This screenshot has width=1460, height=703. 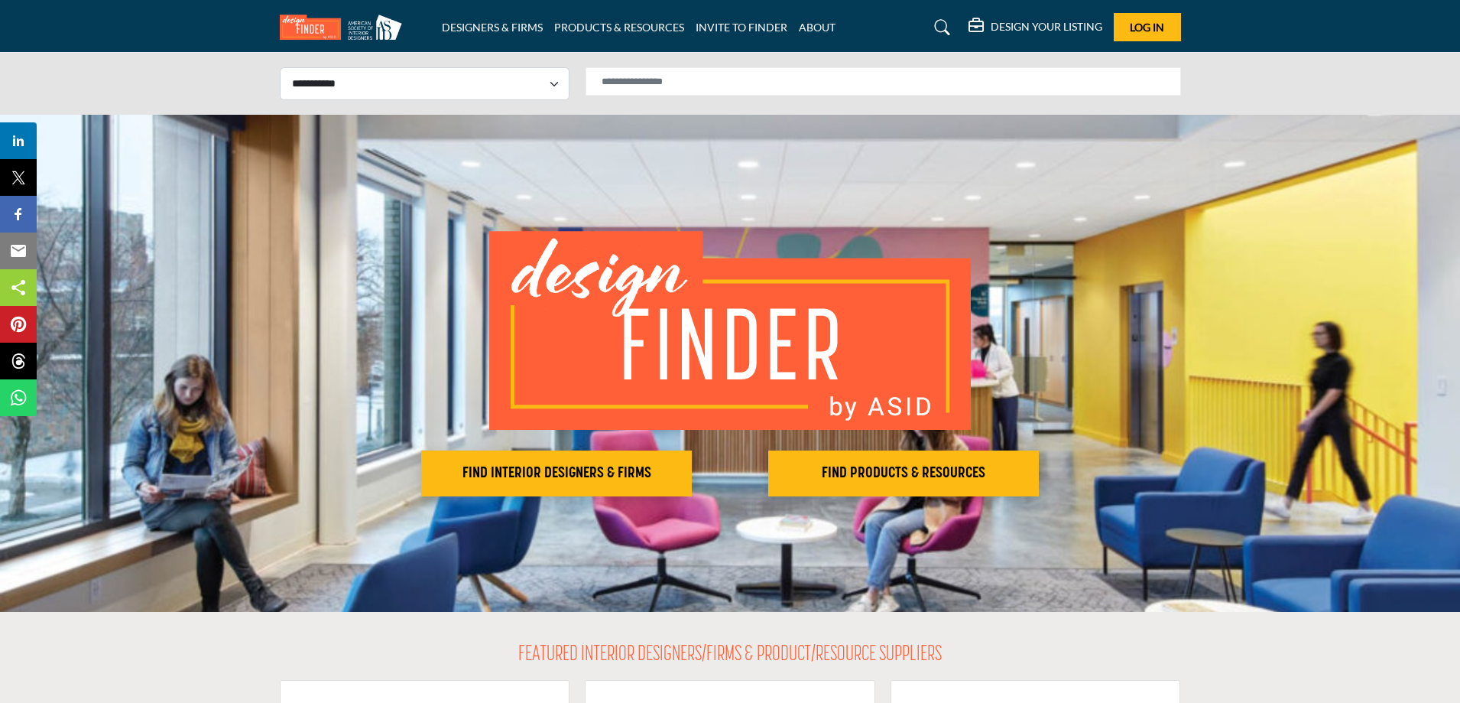 What do you see at coordinates (557, 473) in the screenshot?
I see `h2: FIND INTERIOR DESIGNERS & FIRMS` at bounding box center [557, 473].